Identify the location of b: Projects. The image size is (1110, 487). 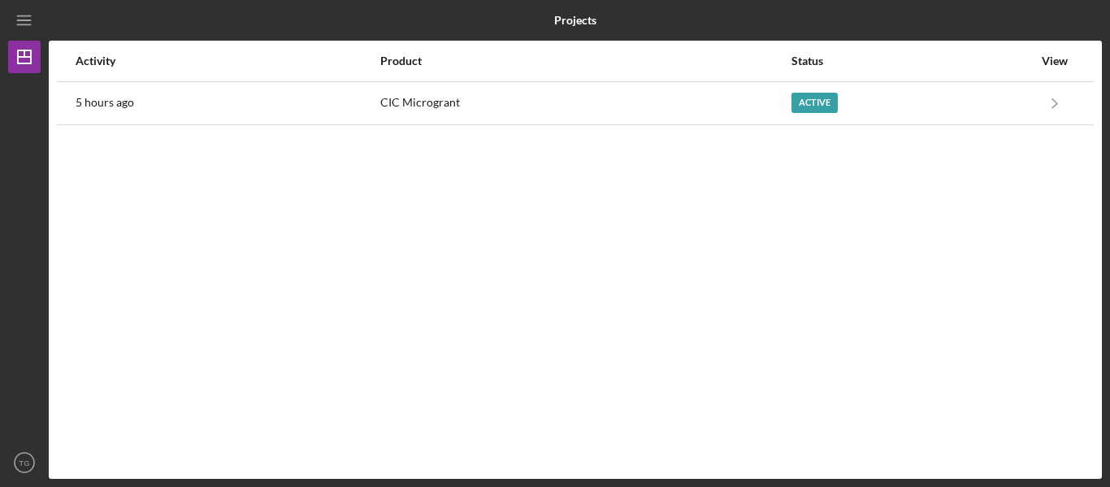
(575, 20).